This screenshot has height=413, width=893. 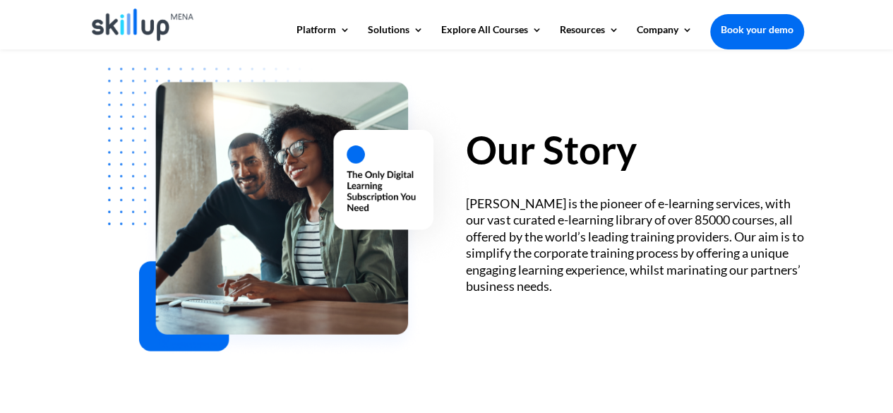 I want to click on a: Company, so click(x=664, y=37).